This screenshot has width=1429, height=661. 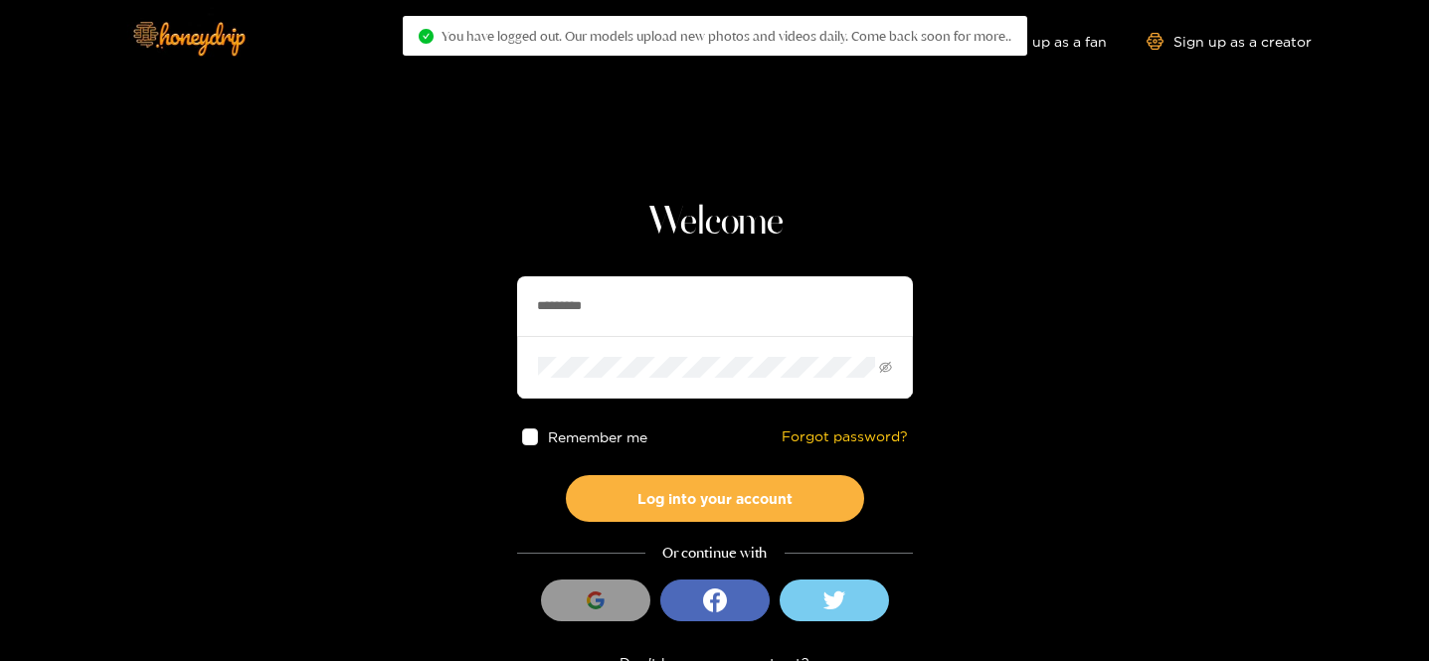 I want to click on span: Remember me, so click(x=598, y=436).